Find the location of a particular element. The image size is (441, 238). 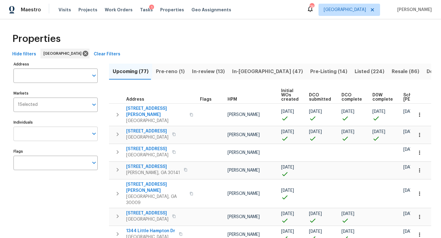

span: Resale (86) is located at coordinates (405, 72).